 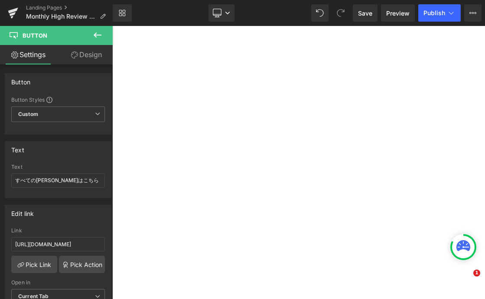 What do you see at coordinates (58, 100) in the screenshot?
I see `div: Button Styles` at bounding box center [58, 100].